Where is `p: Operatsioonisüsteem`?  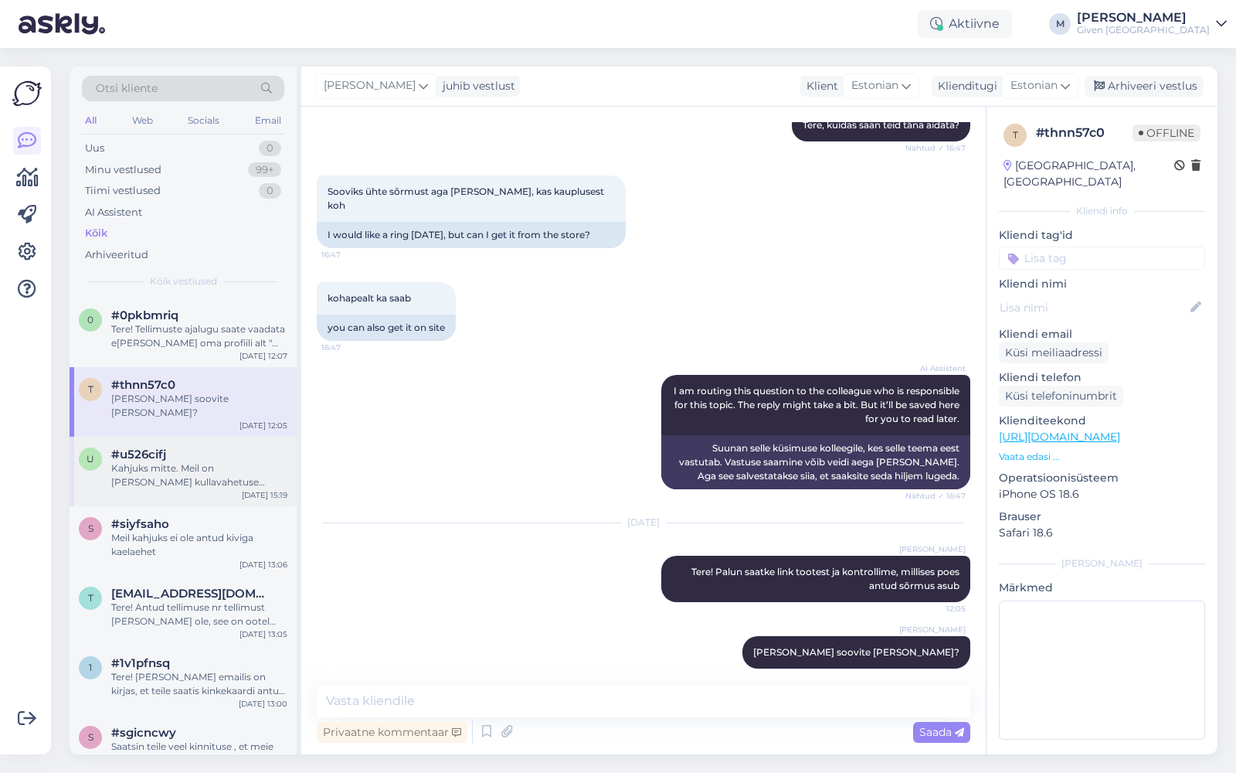 p: Operatsioonisüsteem is located at coordinates (1102, 477).